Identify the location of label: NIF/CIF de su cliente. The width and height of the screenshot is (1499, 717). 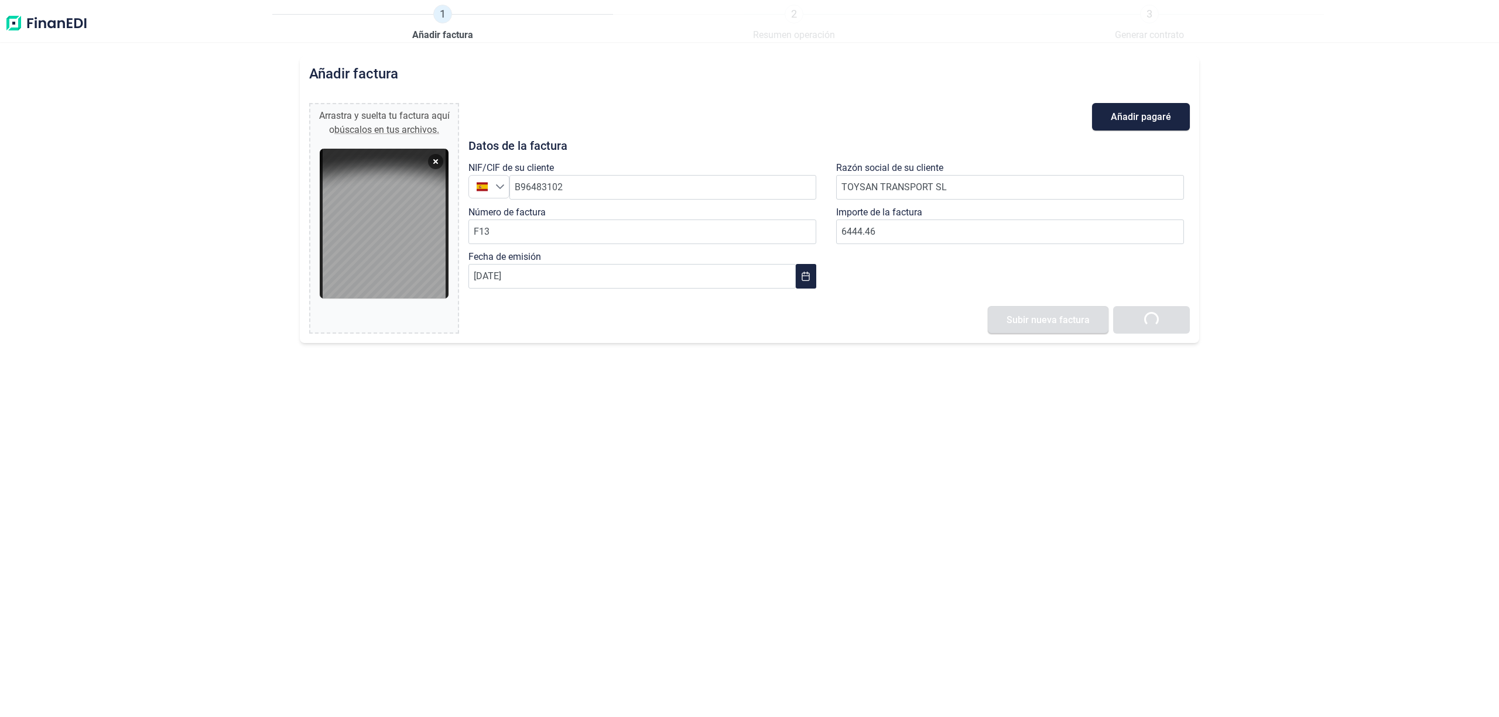
(511, 168).